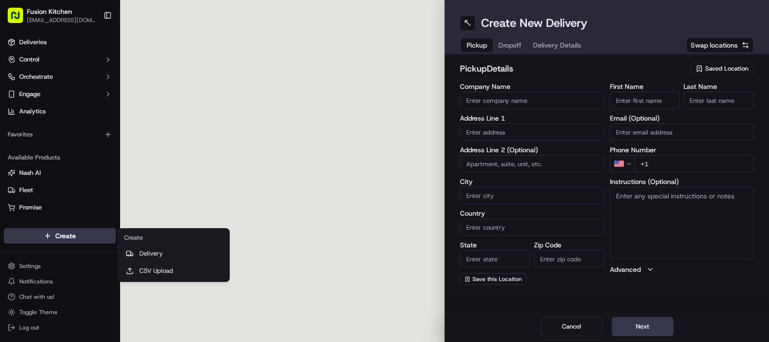 The height and width of the screenshot is (342, 769). What do you see at coordinates (17, 147) in the screenshot?
I see `img: Liam S.` at bounding box center [17, 147].